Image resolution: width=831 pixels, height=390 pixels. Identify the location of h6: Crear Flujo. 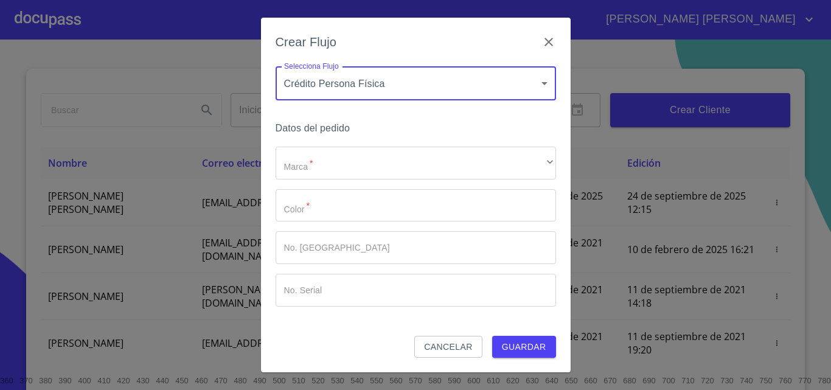
(306, 42).